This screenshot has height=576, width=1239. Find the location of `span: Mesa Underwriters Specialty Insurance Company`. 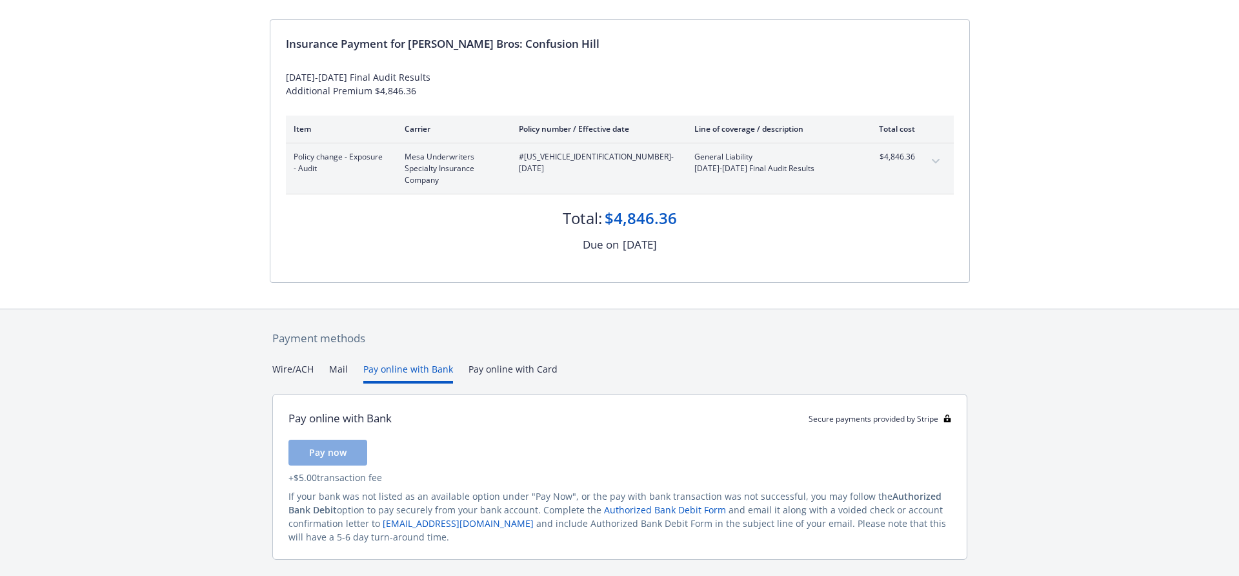

span: Mesa Underwriters Specialty Insurance Company is located at coordinates (451, 168).